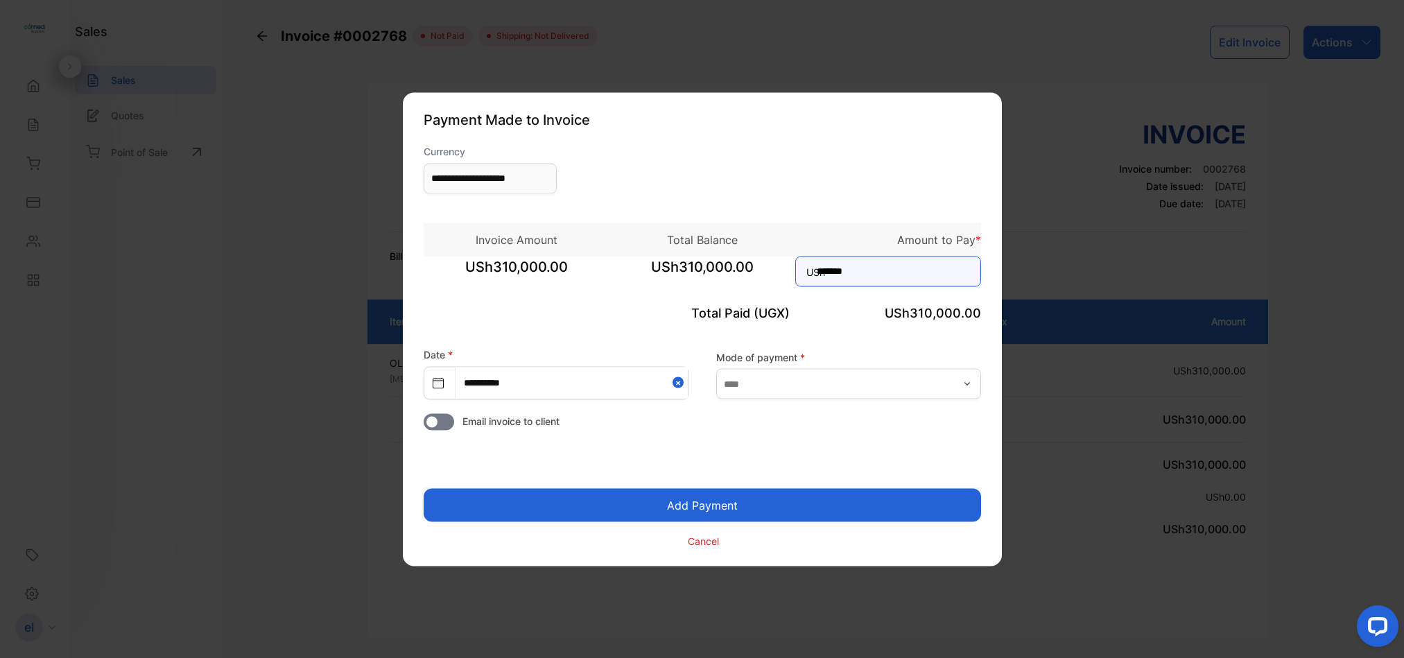 The width and height of the screenshot is (1404, 658). What do you see at coordinates (848, 357) in the screenshot?
I see `label: Mode of payment` at bounding box center [848, 357].